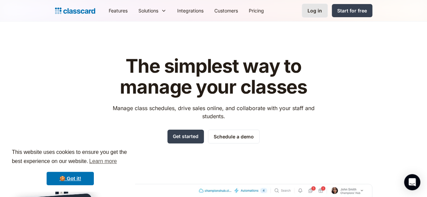  I want to click on span: This website uses cookies to ensure you get the best experience on our website., so click(70, 158).